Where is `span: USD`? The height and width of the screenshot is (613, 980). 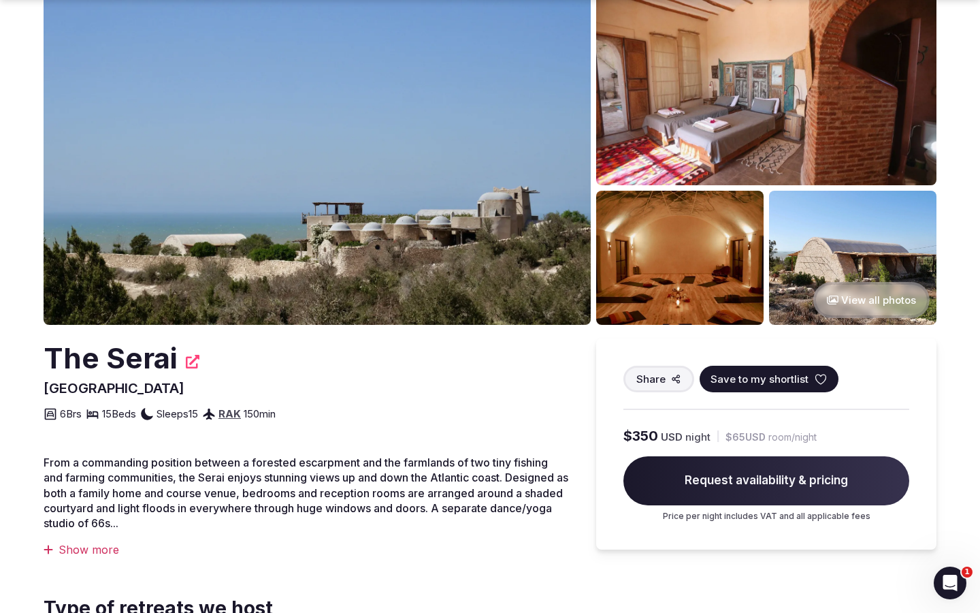 span: USD is located at coordinates (672, 436).